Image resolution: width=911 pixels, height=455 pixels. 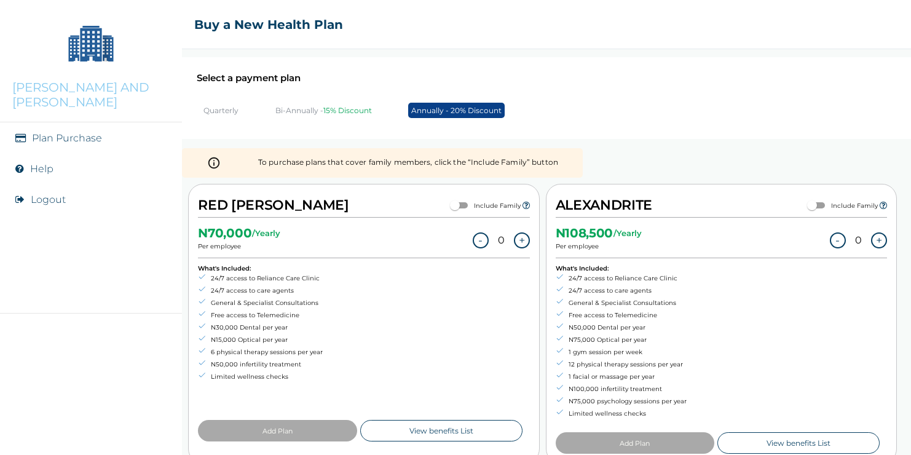 I want to click on a: Help, so click(x=42, y=168).